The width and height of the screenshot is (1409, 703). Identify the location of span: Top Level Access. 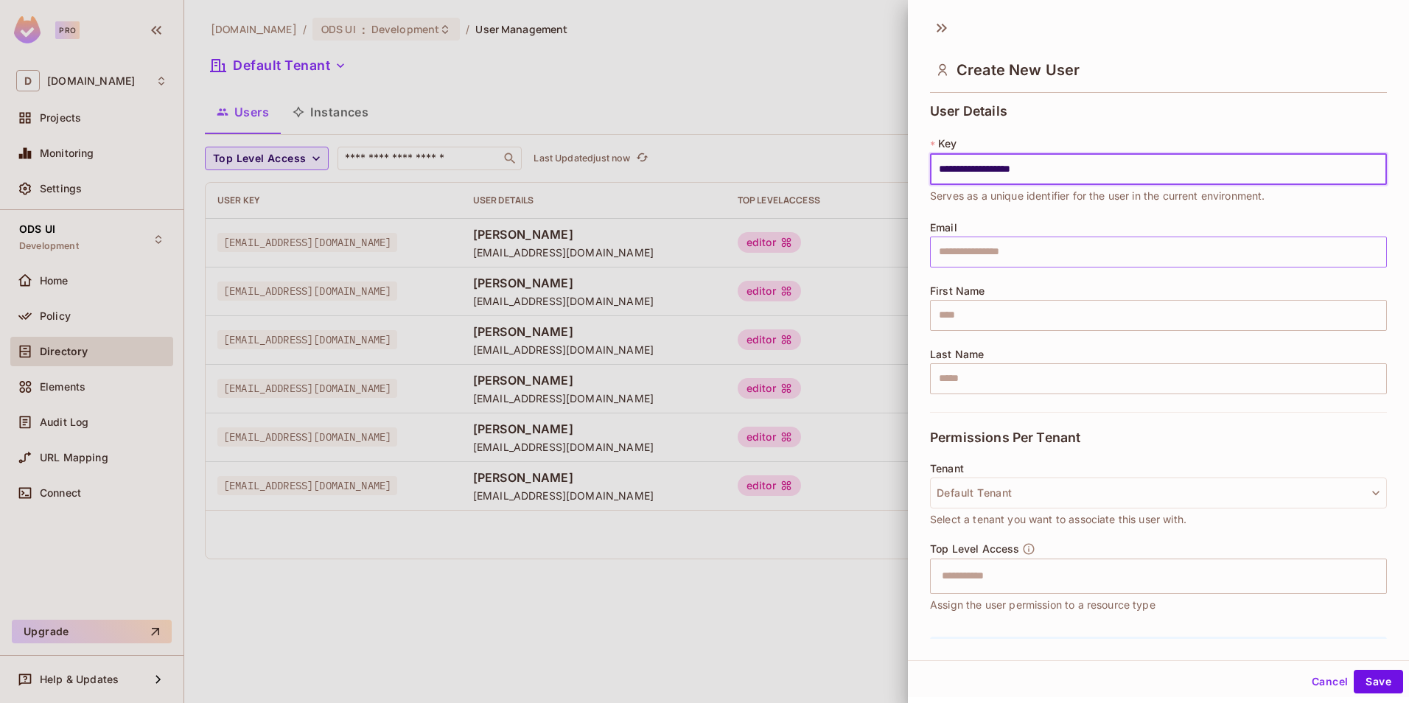
(974, 549).